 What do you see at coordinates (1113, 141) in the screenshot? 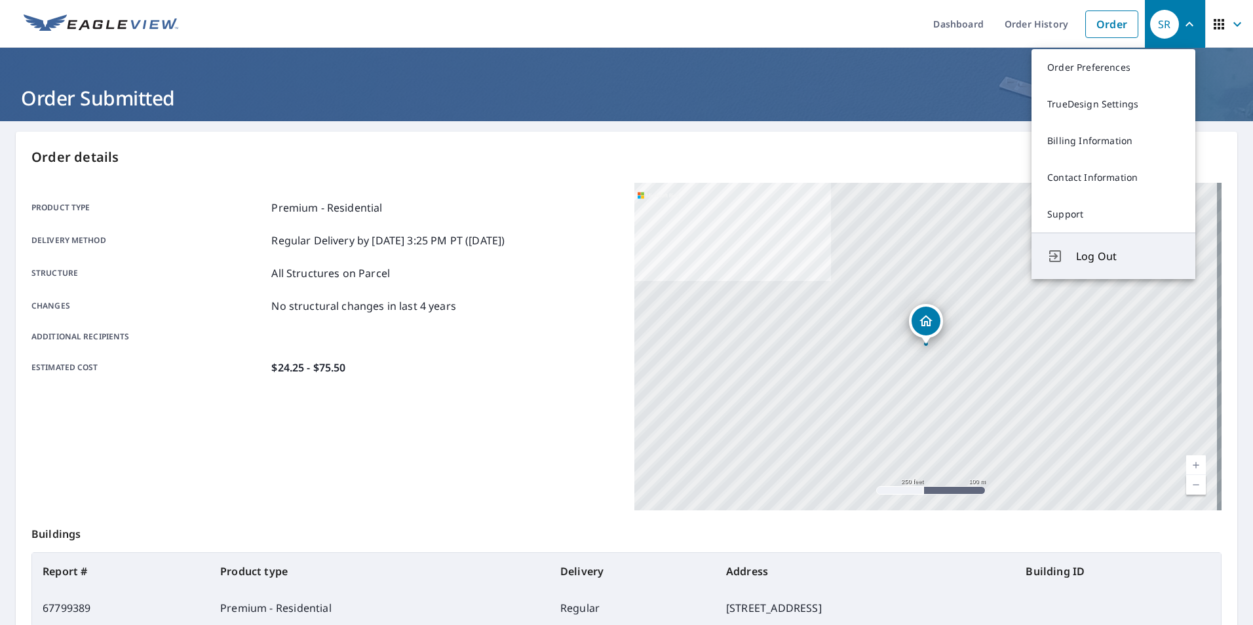
I see `a: Billing Information` at bounding box center [1113, 141].